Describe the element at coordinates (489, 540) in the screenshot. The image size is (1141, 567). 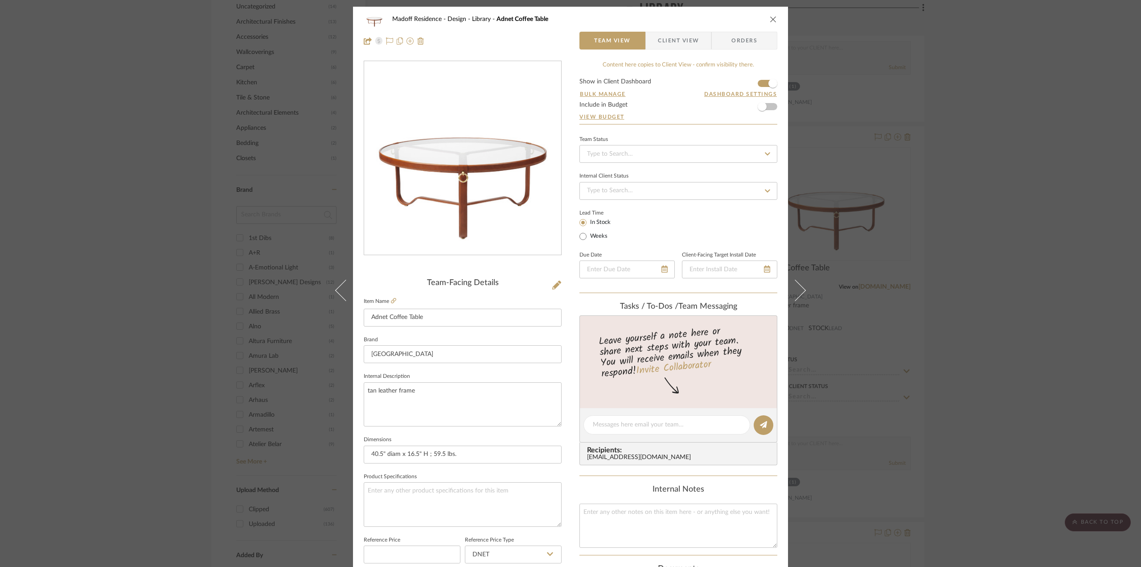
I see `label: Reference Price Type` at that location.